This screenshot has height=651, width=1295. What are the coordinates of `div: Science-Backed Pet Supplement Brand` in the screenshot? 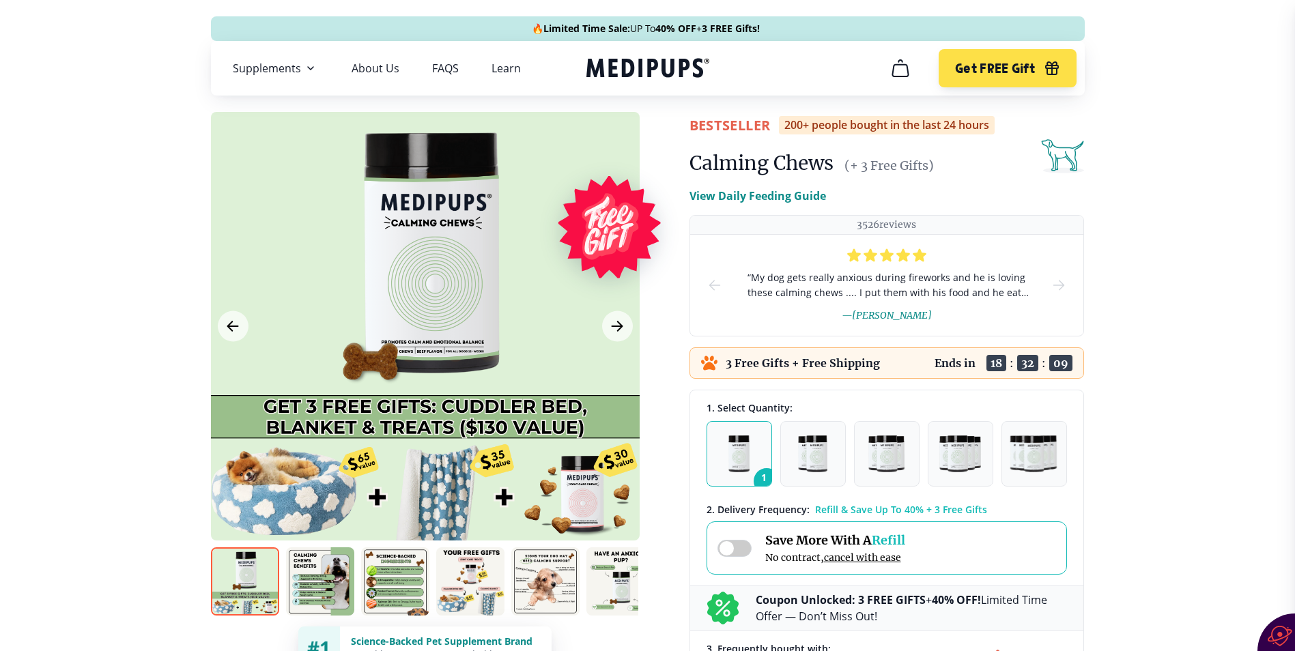 It's located at (446, 641).